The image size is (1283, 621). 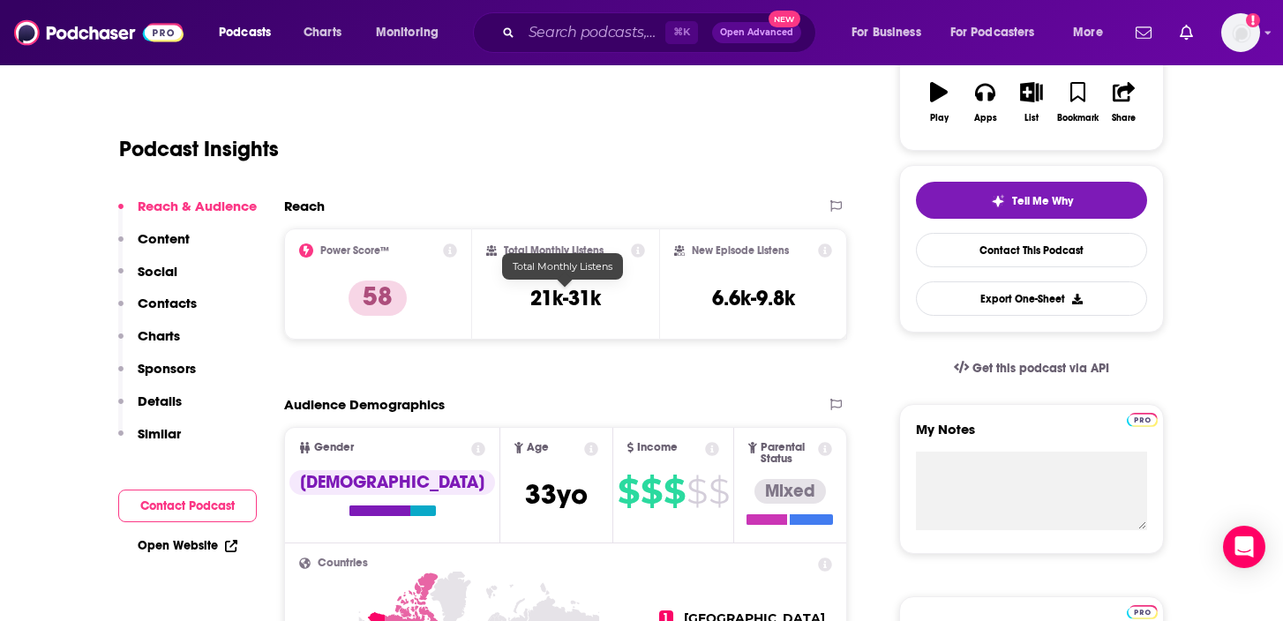 I want to click on button: Show profile menu, so click(x=1240, y=33).